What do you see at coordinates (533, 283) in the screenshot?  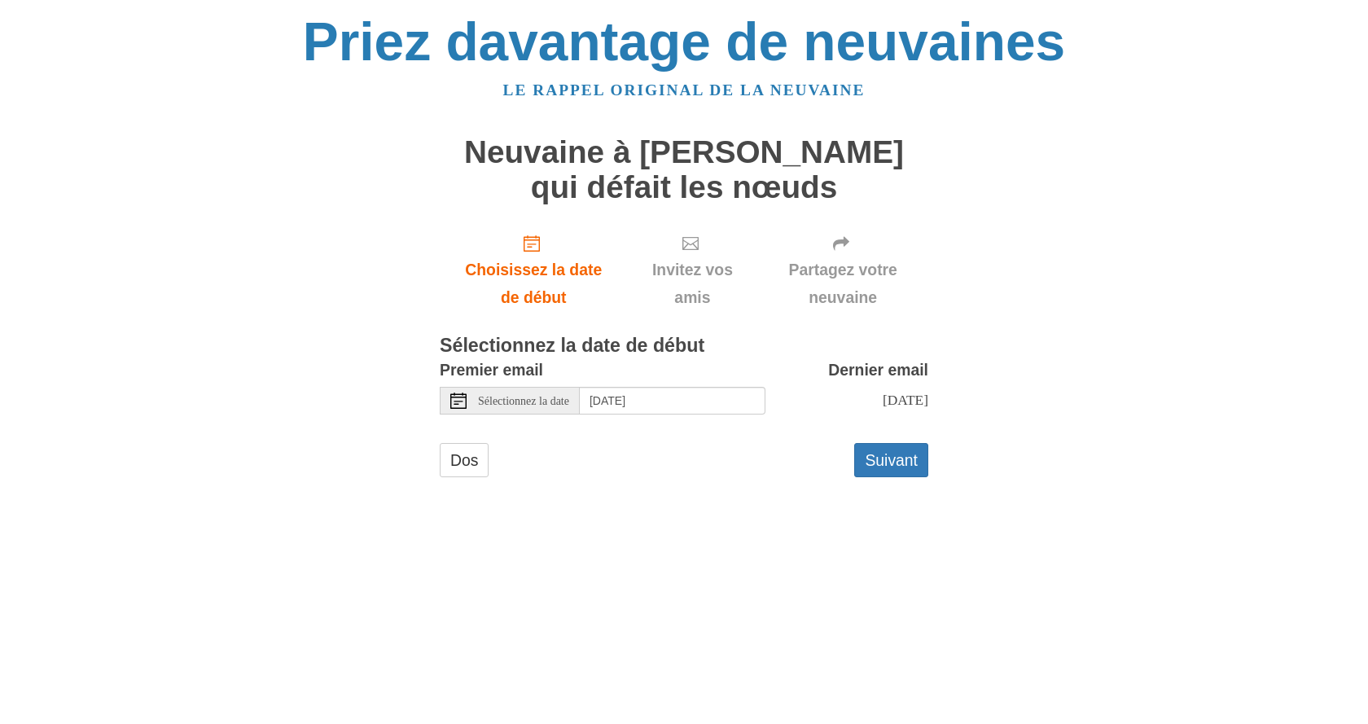 I see `font: Choisissez la date de début` at bounding box center [533, 283].